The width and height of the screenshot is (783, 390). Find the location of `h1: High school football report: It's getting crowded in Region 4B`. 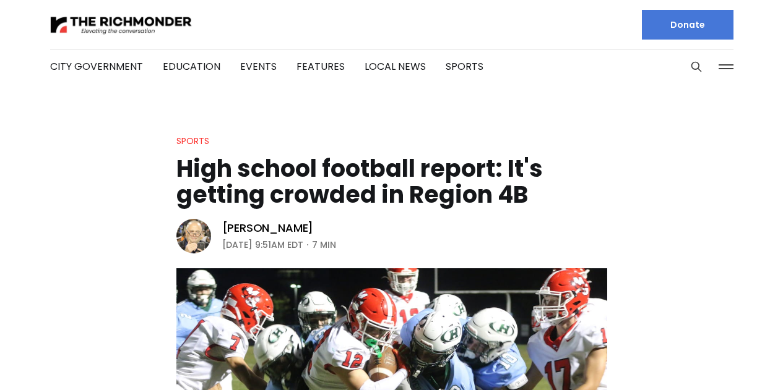

h1: High school football report: It's getting crowded in Region 4B is located at coordinates (392, 182).